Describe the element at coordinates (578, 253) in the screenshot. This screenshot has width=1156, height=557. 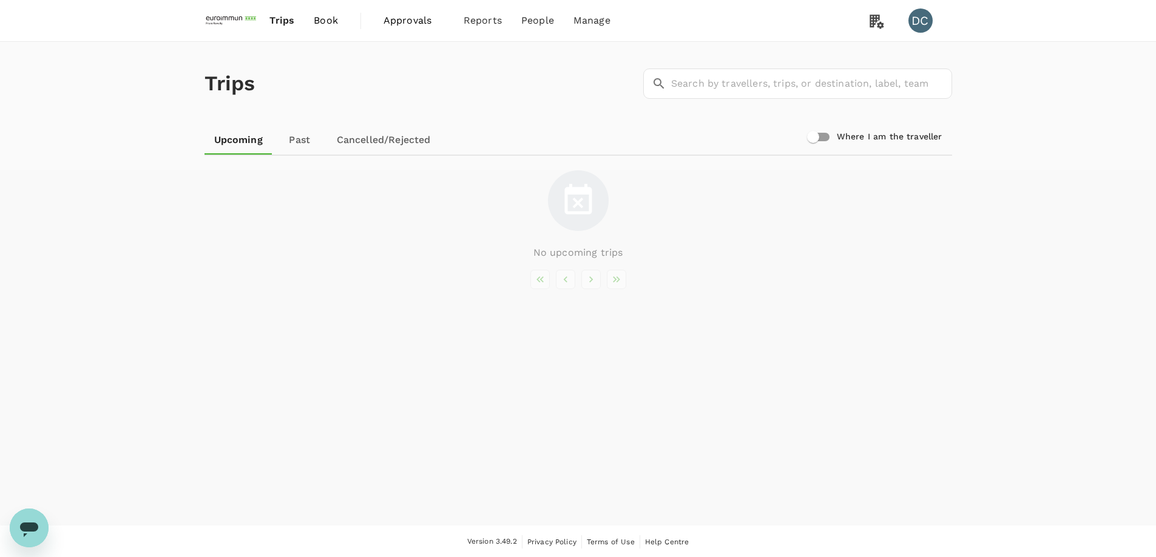
I see `p: No upcoming trips` at that location.